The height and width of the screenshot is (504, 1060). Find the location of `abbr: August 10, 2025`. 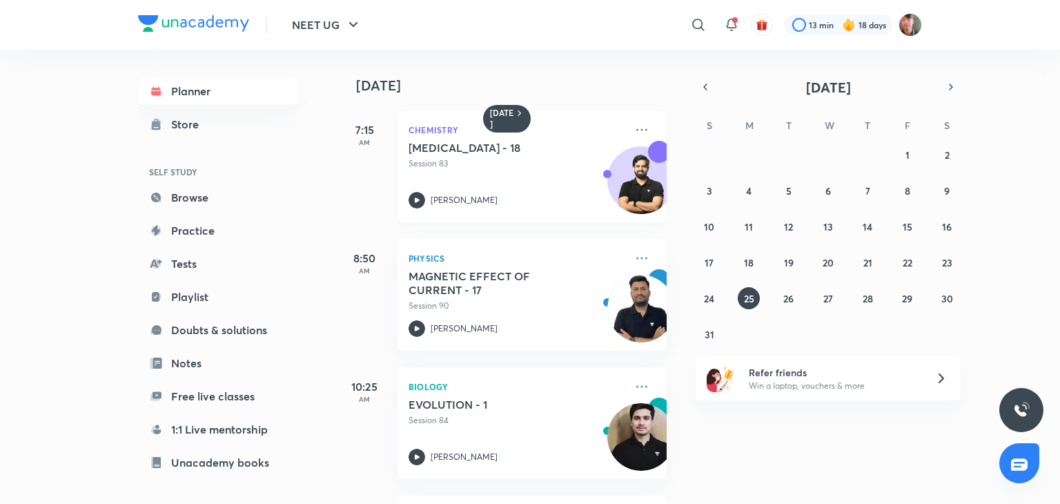

abbr: August 10, 2025 is located at coordinates (709, 226).